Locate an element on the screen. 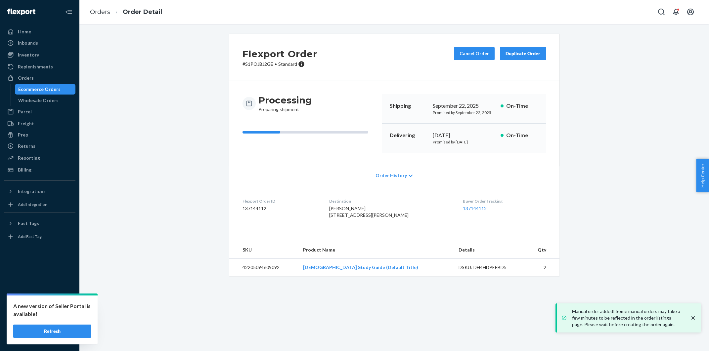 This screenshot has height=351, width=709. span: Standard is located at coordinates (287, 64).